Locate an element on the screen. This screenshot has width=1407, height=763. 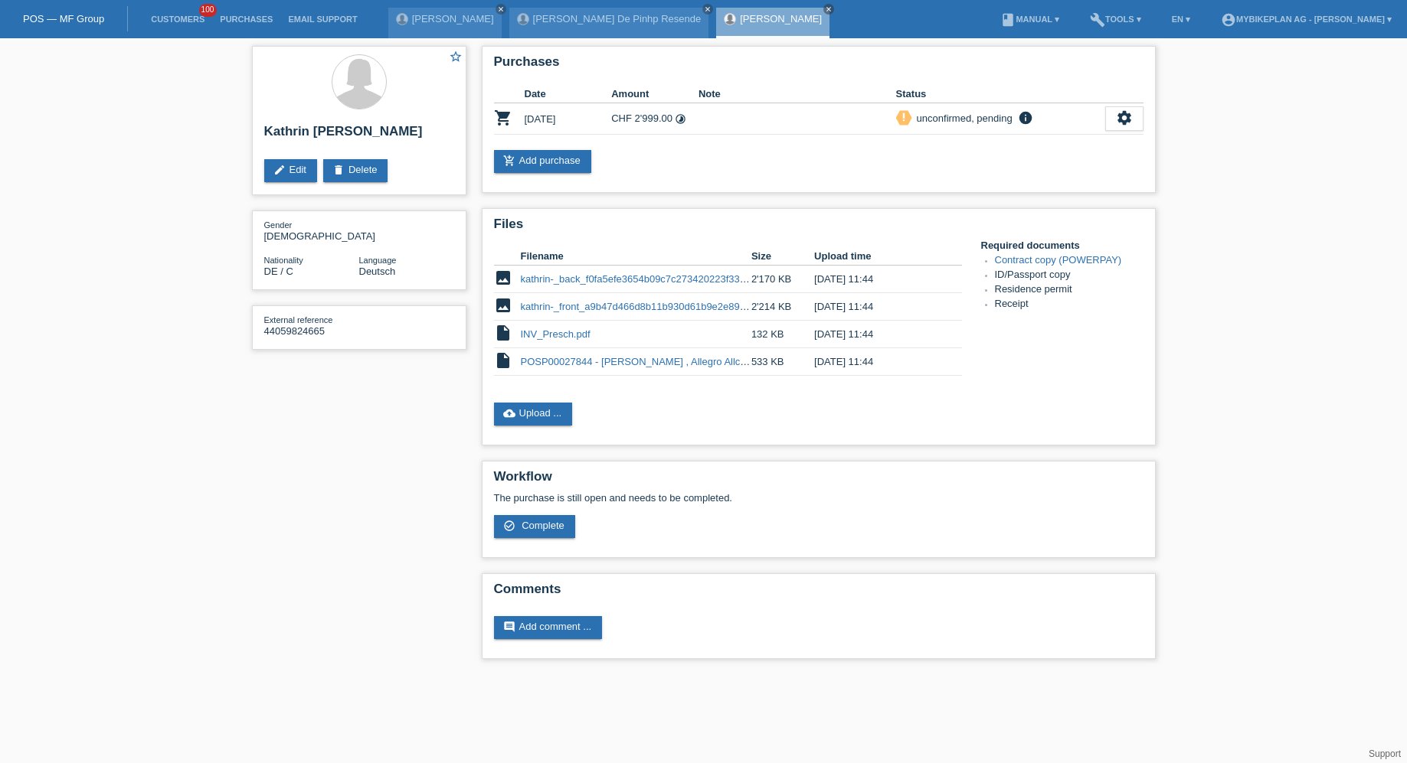
i: info is located at coordinates (1025, 118).